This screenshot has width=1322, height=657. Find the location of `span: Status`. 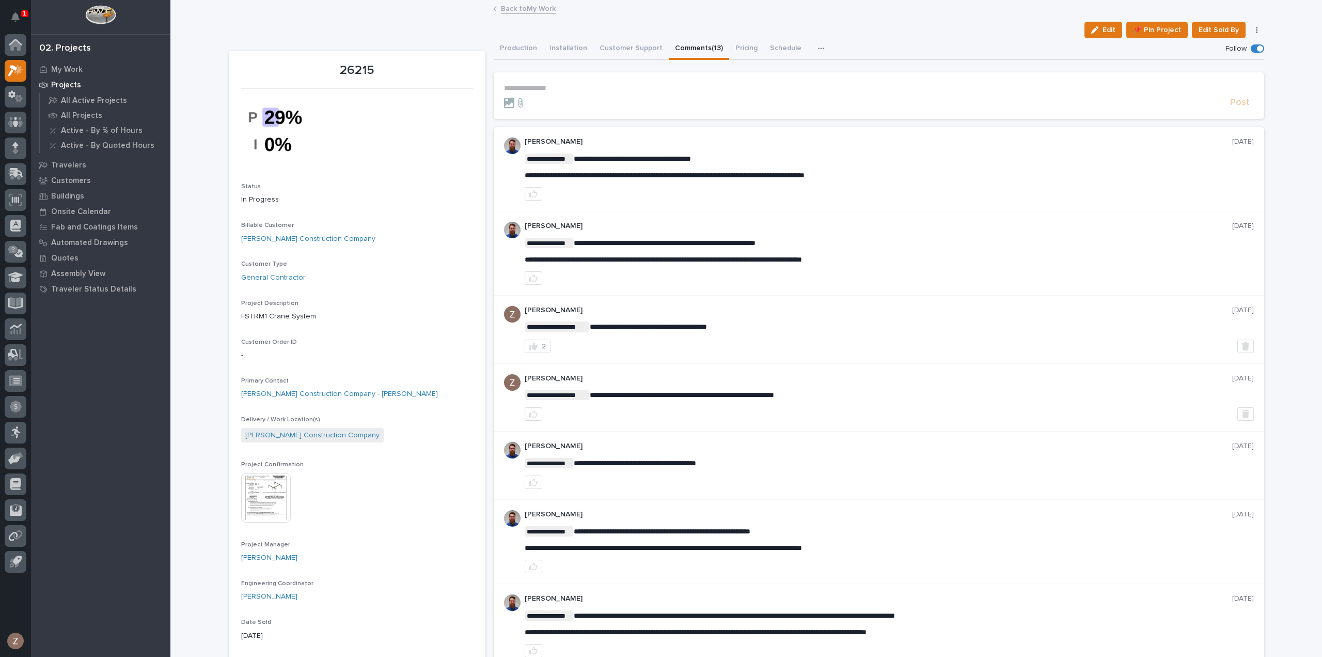

span: Status is located at coordinates (251, 186).